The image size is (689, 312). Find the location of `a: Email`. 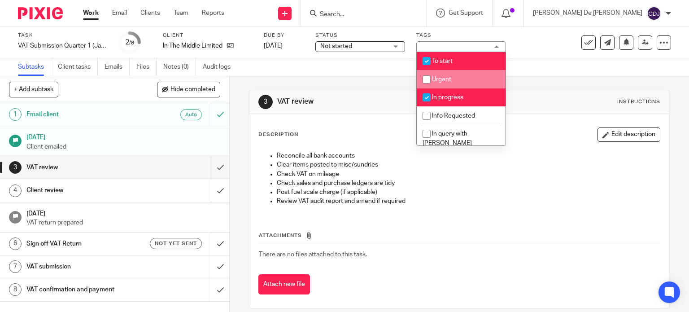

a: Email is located at coordinates (119, 13).